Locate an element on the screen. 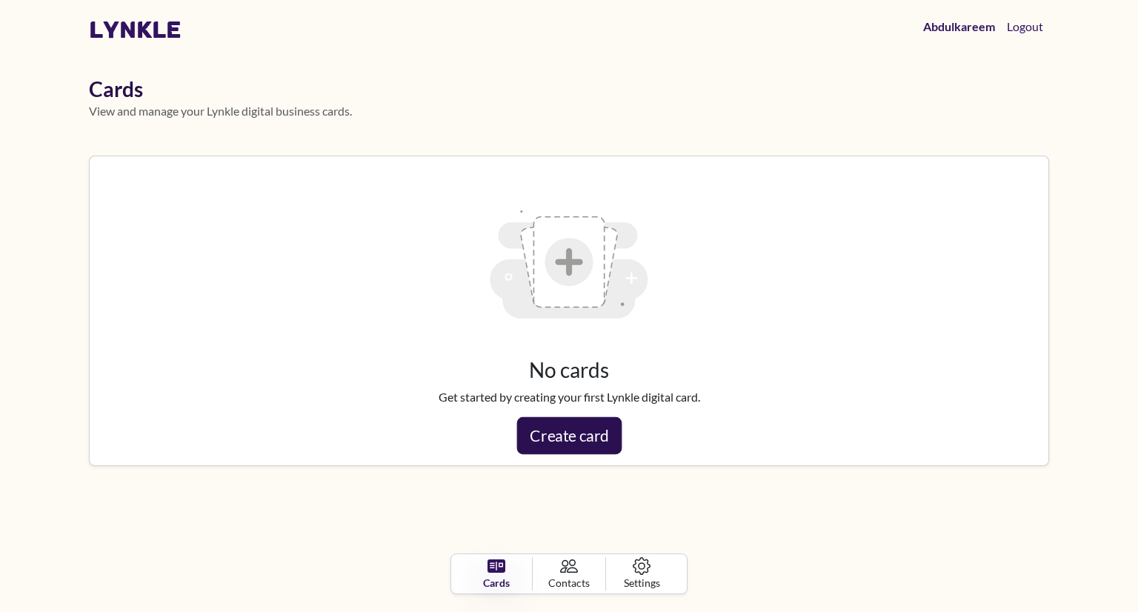 The height and width of the screenshot is (612, 1138). p: View and manage your Lynkle digital business cards. is located at coordinates (569, 111).